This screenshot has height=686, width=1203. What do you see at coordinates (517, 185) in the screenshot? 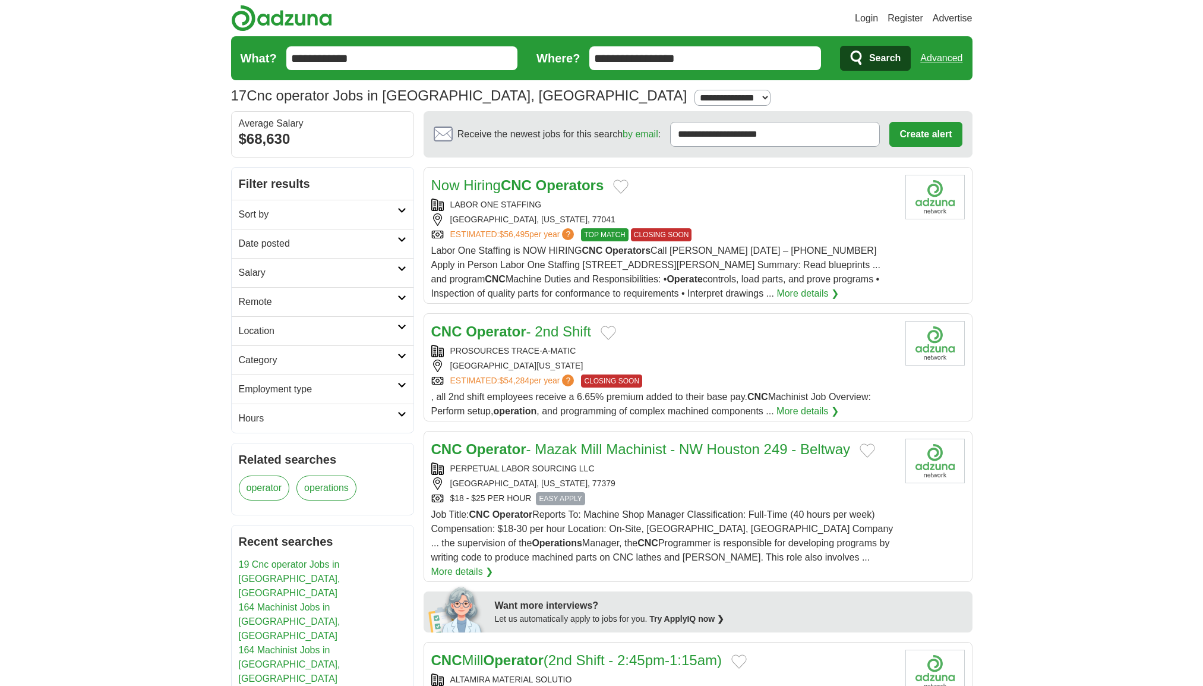
I see `a: Now HiringCNC Operators` at bounding box center [517, 185].